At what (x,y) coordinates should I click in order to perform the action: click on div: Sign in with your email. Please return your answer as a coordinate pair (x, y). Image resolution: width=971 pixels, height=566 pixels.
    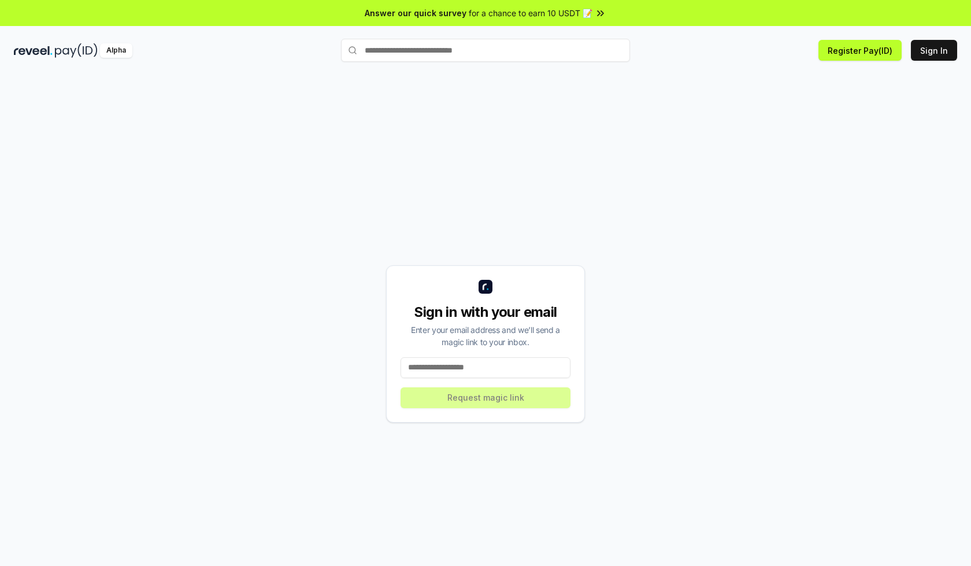
    Looking at the image, I should click on (485, 312).